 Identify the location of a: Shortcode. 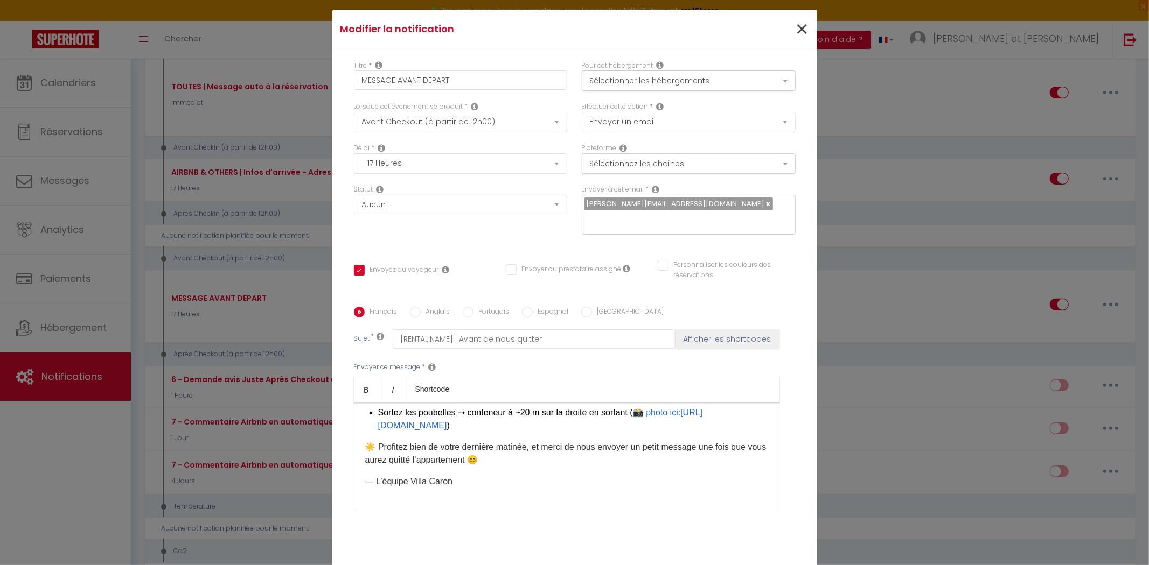
(432, 389).